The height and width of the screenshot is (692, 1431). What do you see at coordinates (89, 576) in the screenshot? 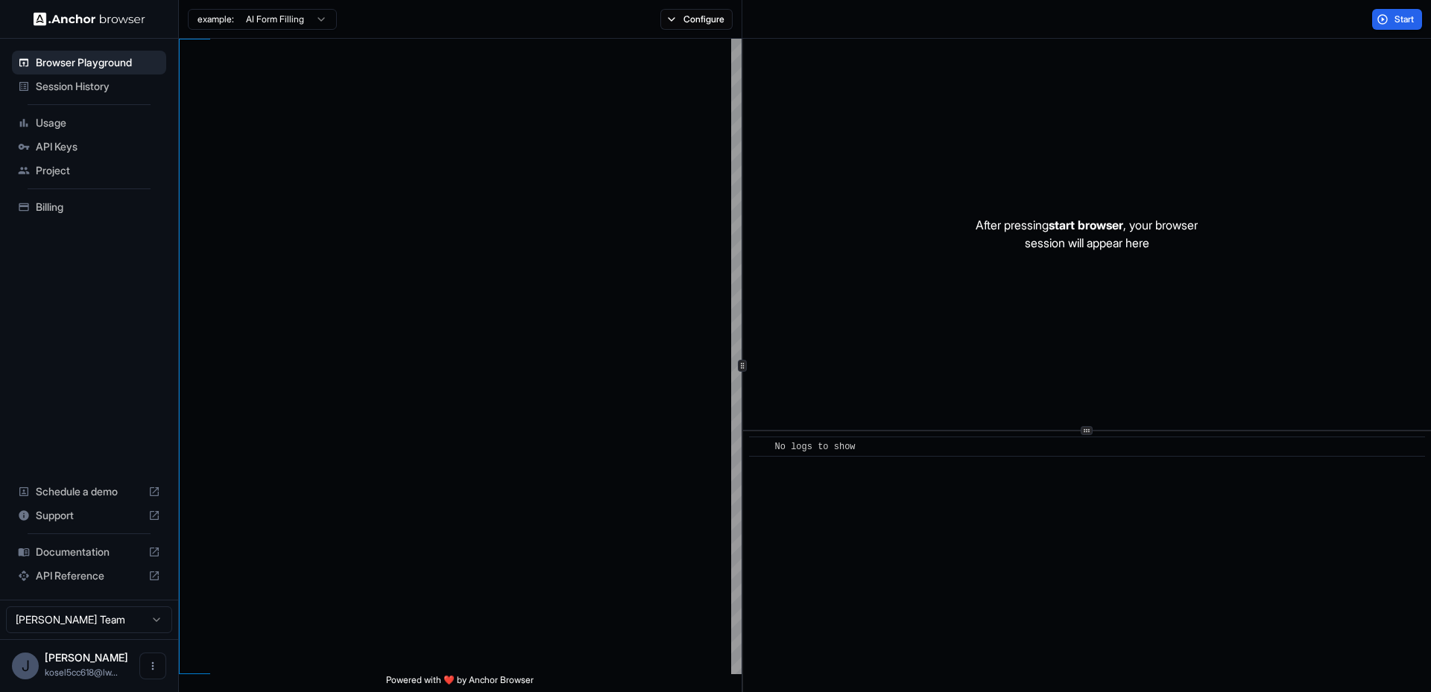
I see `div: API Reference` at bounding box center [89, 576].